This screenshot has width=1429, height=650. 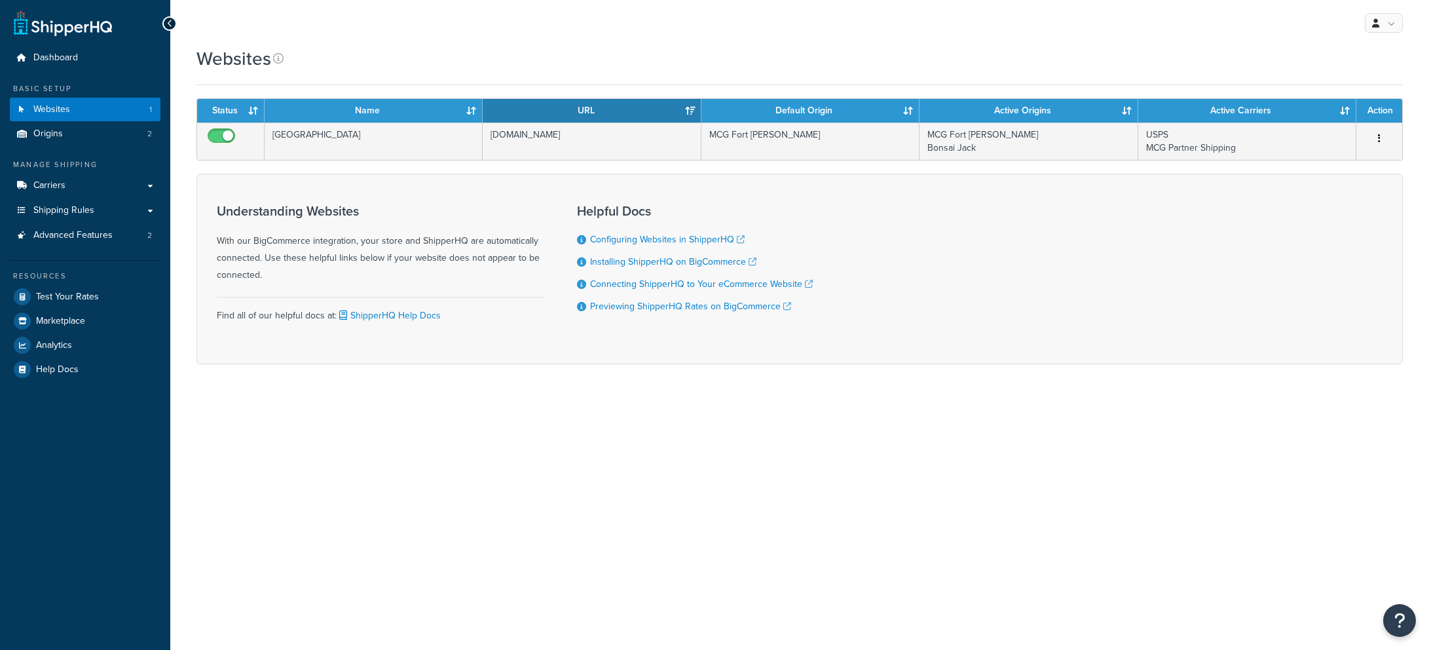 I want to click on a: Previewing ShipperHQ Rates on BigCommerce, so click(x=690, y=306).